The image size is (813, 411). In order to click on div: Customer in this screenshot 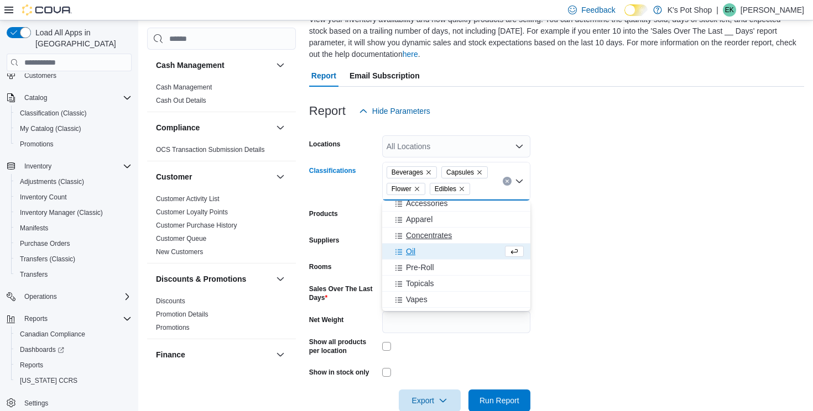, I will do `click(221, 228)`.